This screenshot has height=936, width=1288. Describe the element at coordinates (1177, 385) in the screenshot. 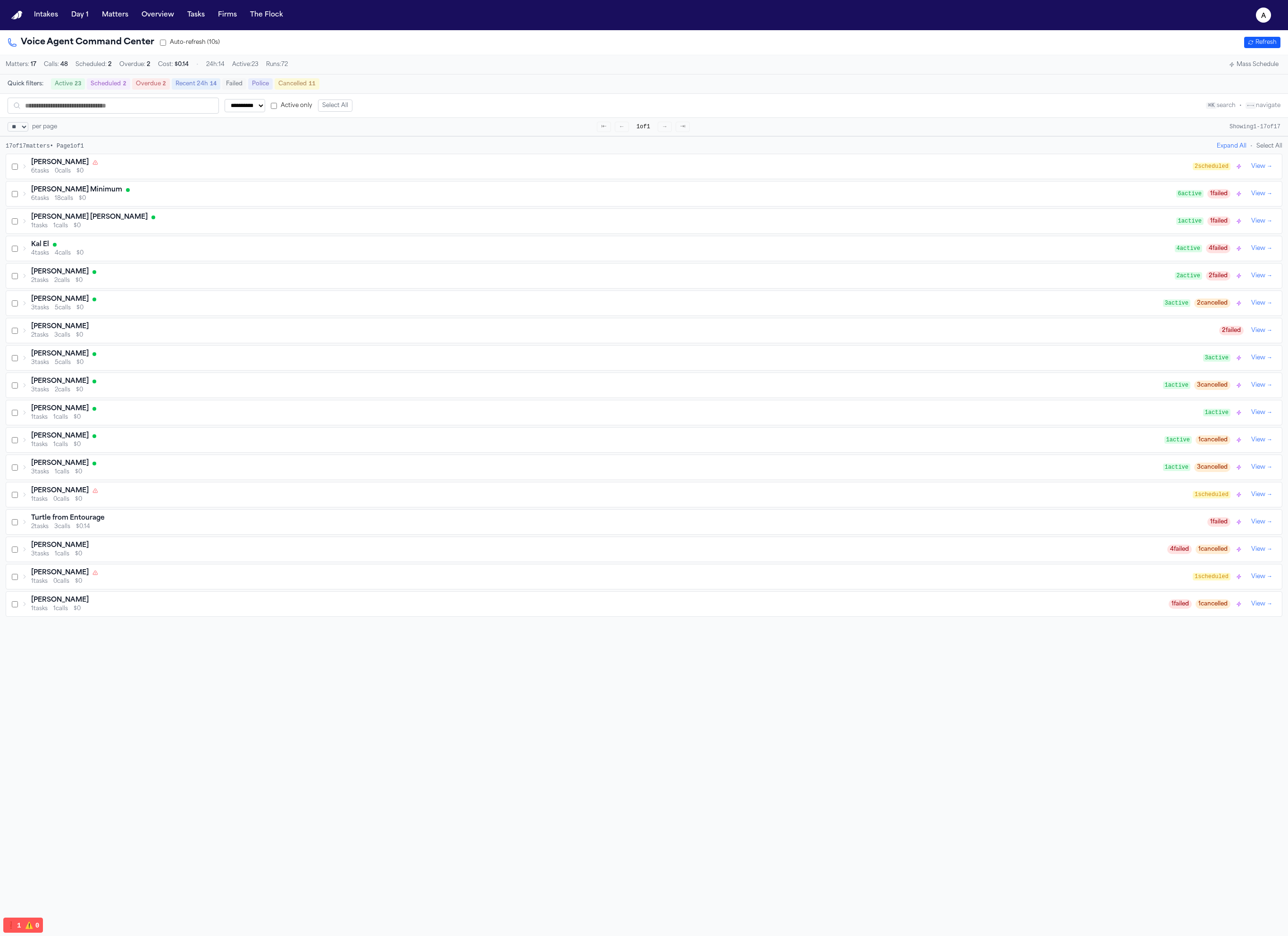

I see `span: 1 active` at that location.